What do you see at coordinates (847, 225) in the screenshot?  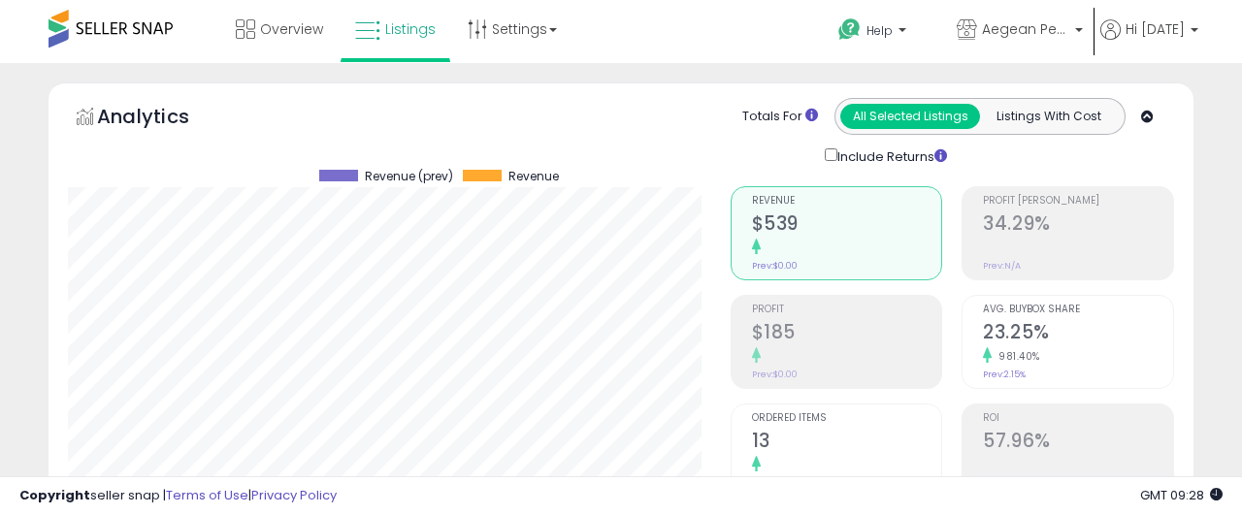 I see `h2: $539` at bounding box center [847, 225].